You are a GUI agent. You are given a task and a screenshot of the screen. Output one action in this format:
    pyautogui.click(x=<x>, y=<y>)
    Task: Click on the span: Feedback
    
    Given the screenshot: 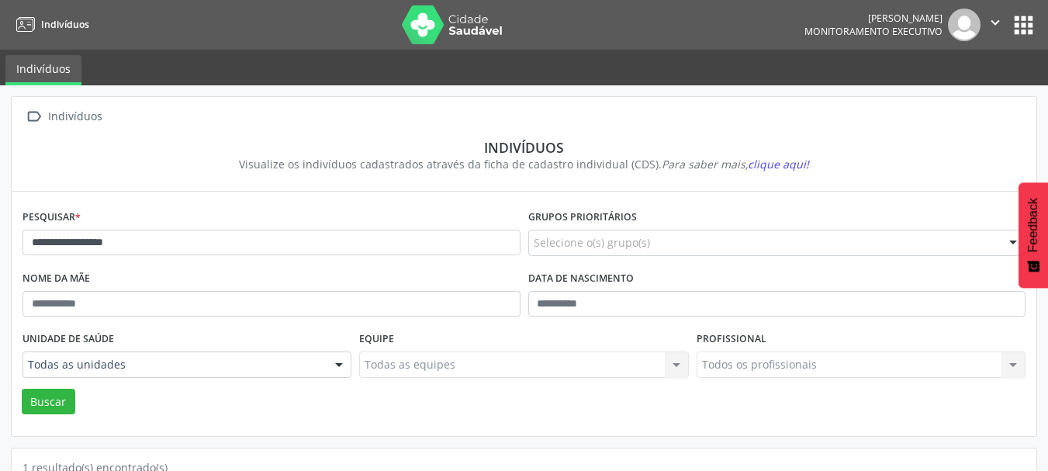 What is the action you would take?
    pyautogui.click(x=1033, y=225)
    